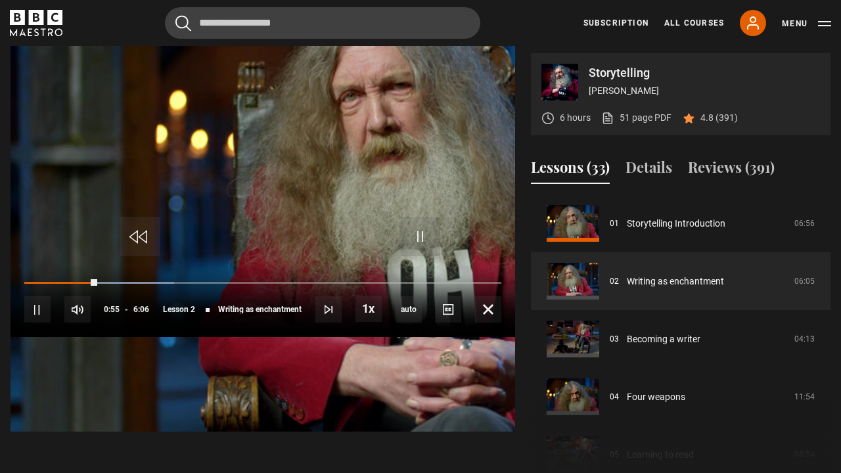 The height and width of the screenshot is (473, 841). What do you see at coordinates (260, 310) in the screenshot?
I see `span: Writing as enchantment` at bounding box center [260, 310].